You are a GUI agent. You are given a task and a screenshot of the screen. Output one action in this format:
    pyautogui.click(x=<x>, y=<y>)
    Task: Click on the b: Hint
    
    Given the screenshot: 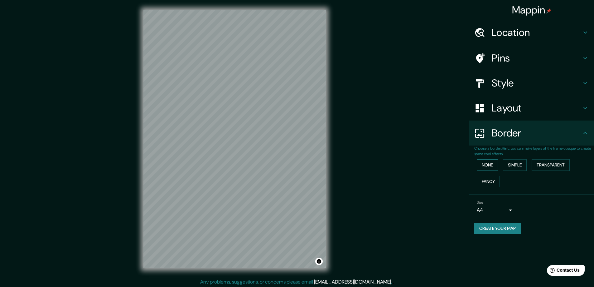 What is the action you would take?
    pyautogui.click(x=505, y=148)
    